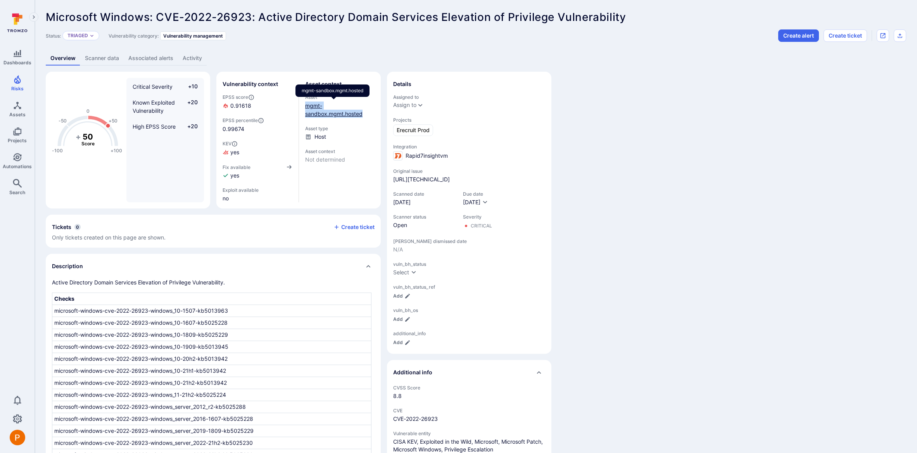  I want to click on span: Scanner status, so click(424, 217).